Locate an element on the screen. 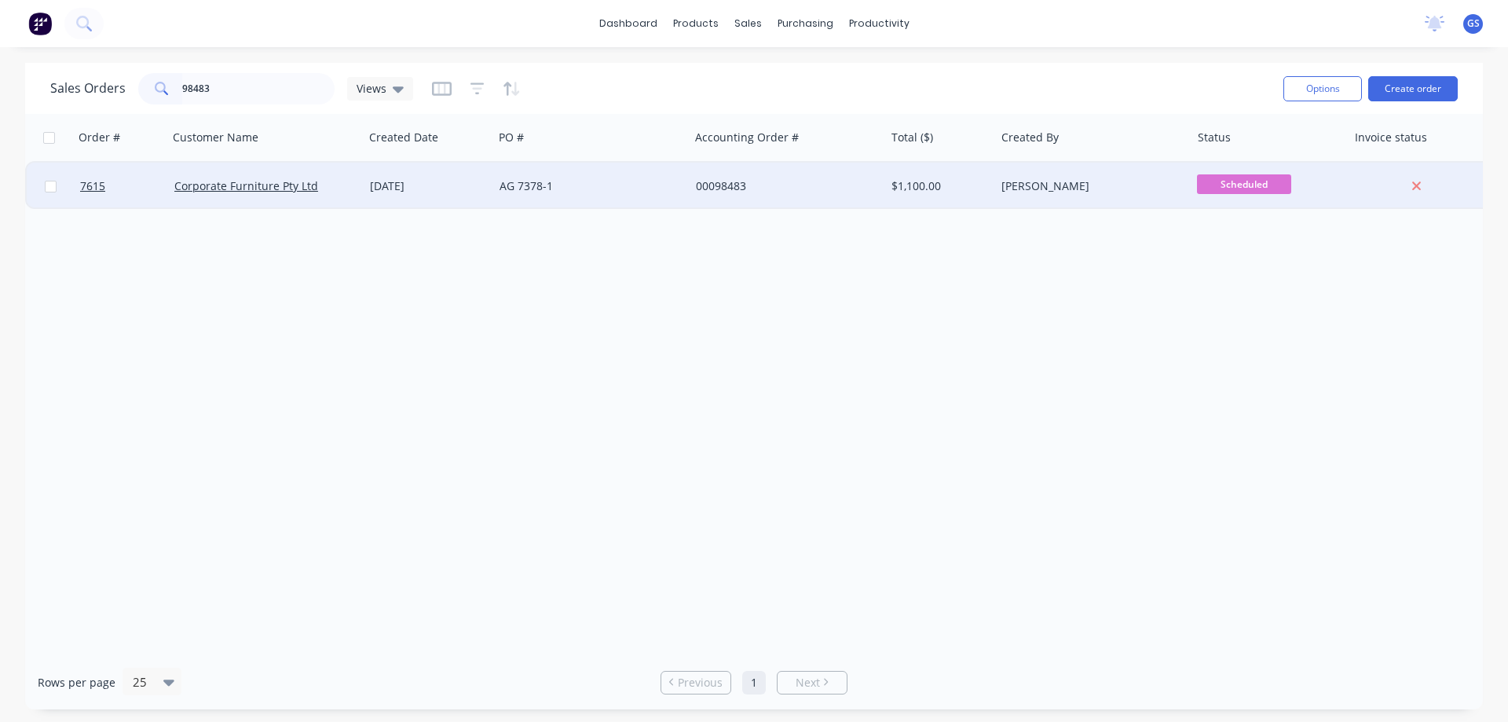 The image size is (1508, 722). div: productivity is located at coordinates (879, 24).